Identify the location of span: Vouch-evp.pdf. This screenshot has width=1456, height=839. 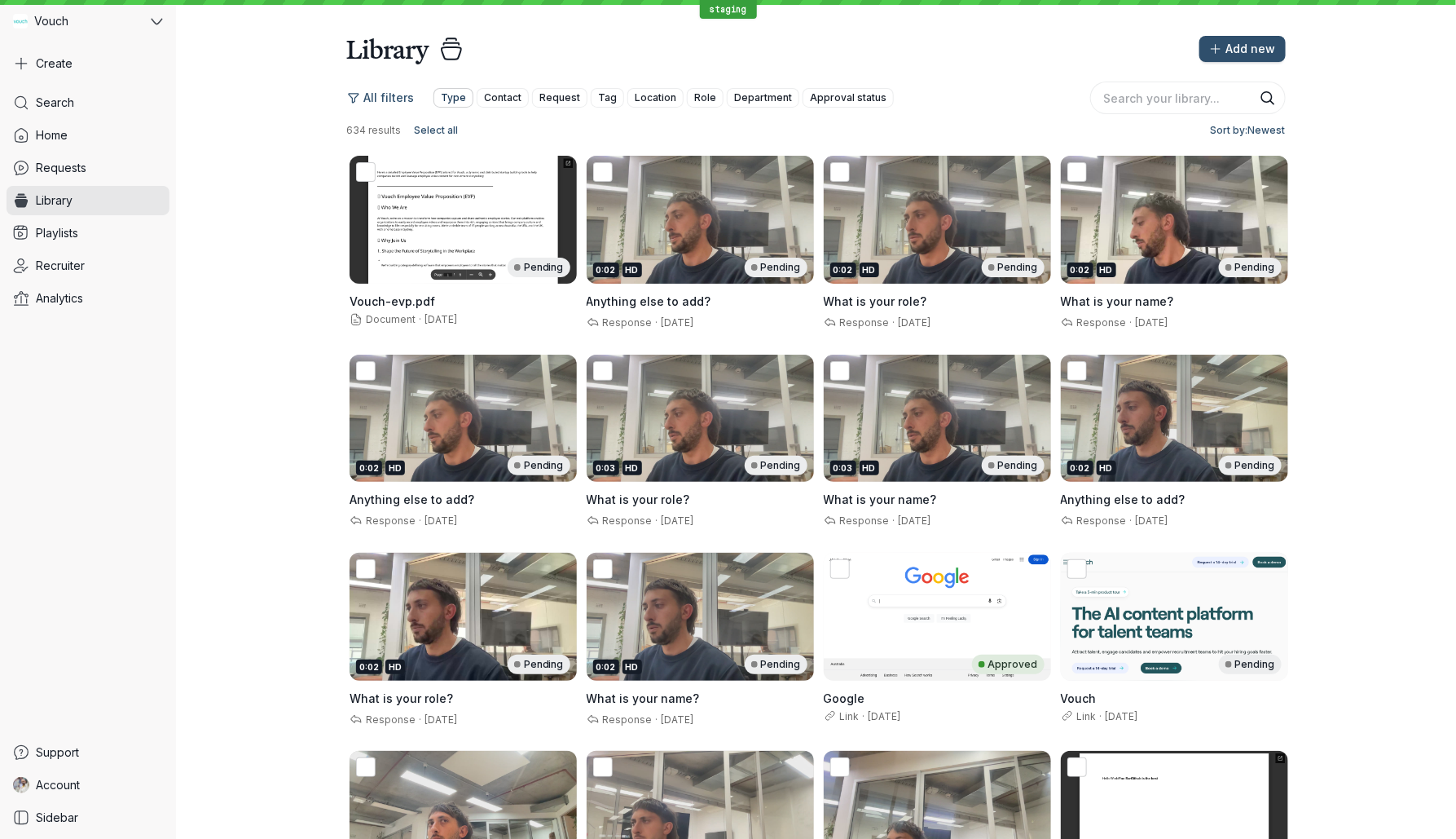
(392, 301).